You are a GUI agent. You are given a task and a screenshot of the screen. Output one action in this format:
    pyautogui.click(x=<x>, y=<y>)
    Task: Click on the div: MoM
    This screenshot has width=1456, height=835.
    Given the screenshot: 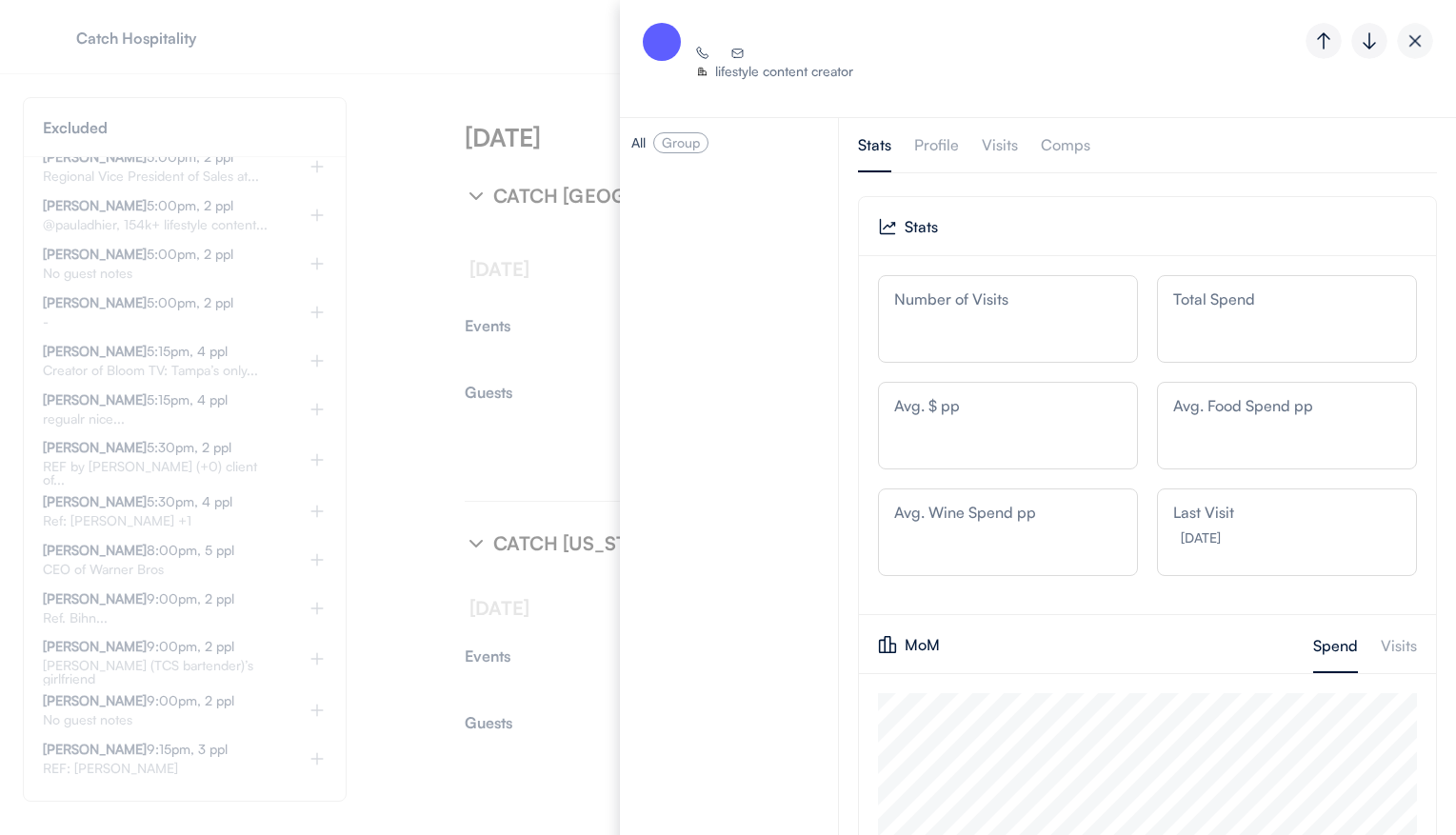 What is the action you would take?
    pyautogui.click(x=1108, y=644)
    